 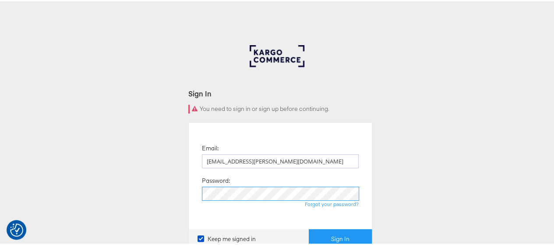 What do you see at coordinates (280, 108) in the screenshot?
I see `div: You need to sign in or sign up before continuing.` at bounding box center [280, 108].